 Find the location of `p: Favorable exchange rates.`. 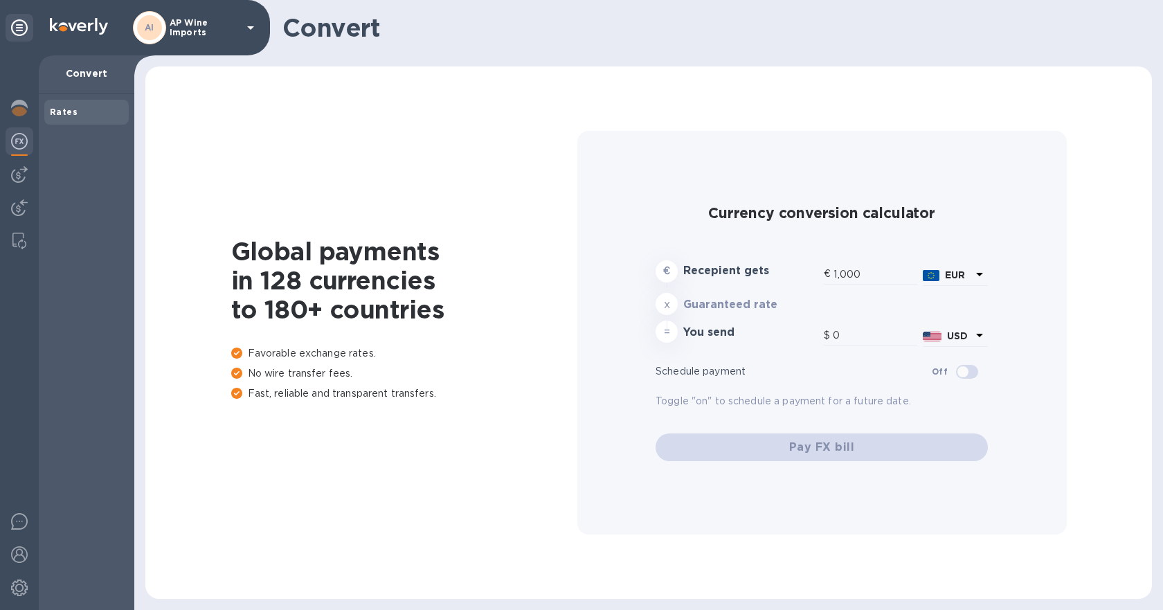

p: Favorable exchange rates. is located at coordinates (404, 353).